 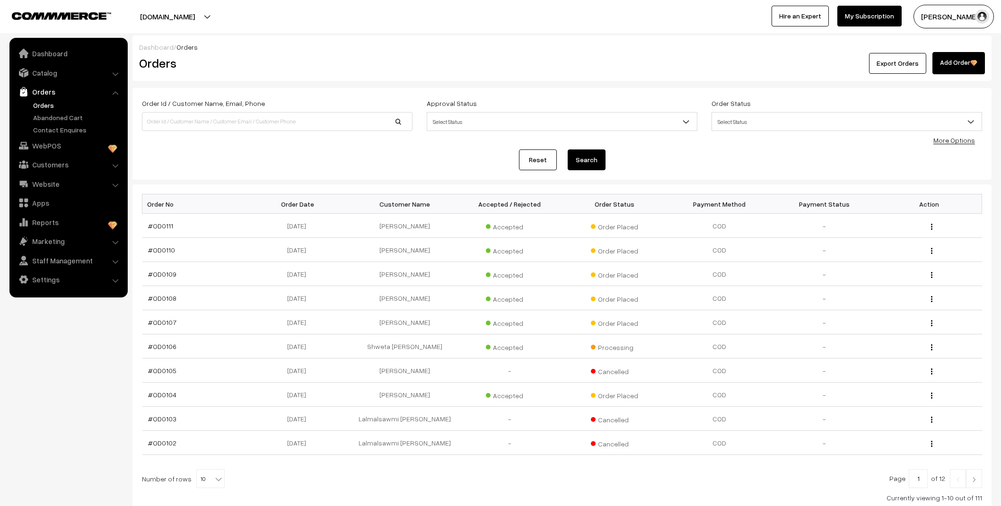 What do you see at coordinates (954, 140) in the screenshot?
I see `a: More Options` at bounding box center [954, 140].